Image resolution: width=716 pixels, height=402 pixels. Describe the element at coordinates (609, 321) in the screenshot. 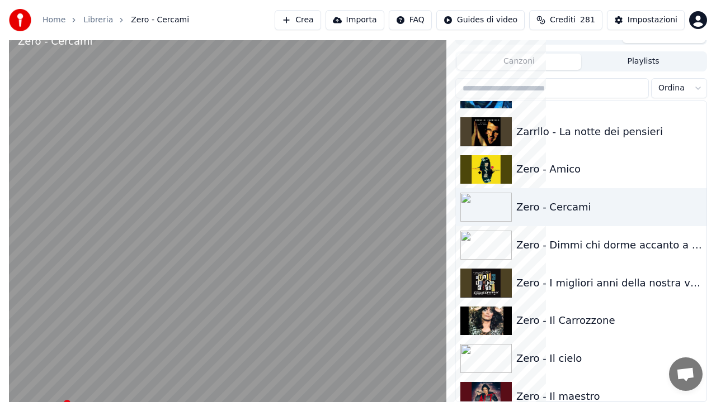

I see `div: Zero - Il Carrozzone` at that location.